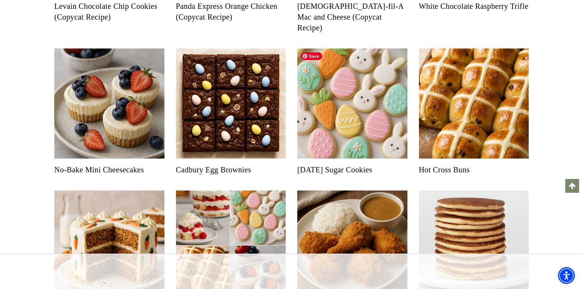 The image size is (583, 289). I want to click on span: Save, so click(311, 56).